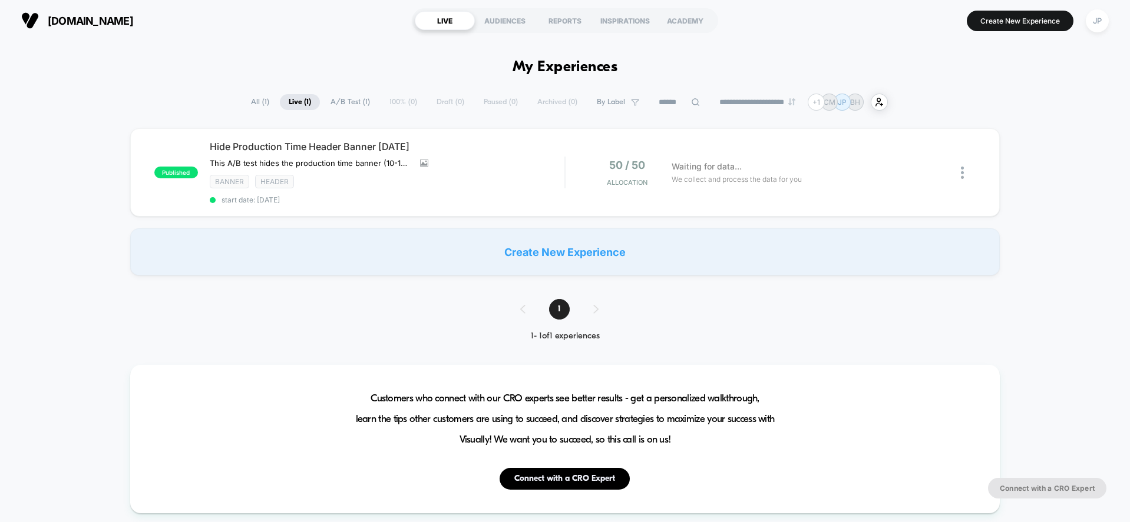  I want to click on span: Live ( 1 ), so click(300, 102).